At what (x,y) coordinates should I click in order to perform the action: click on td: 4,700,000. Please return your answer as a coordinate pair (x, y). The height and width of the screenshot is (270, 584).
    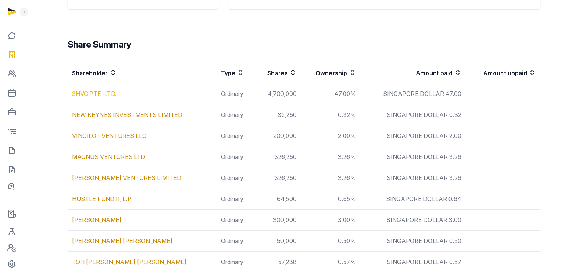
    Looking at the image, I should click on (278, 94).